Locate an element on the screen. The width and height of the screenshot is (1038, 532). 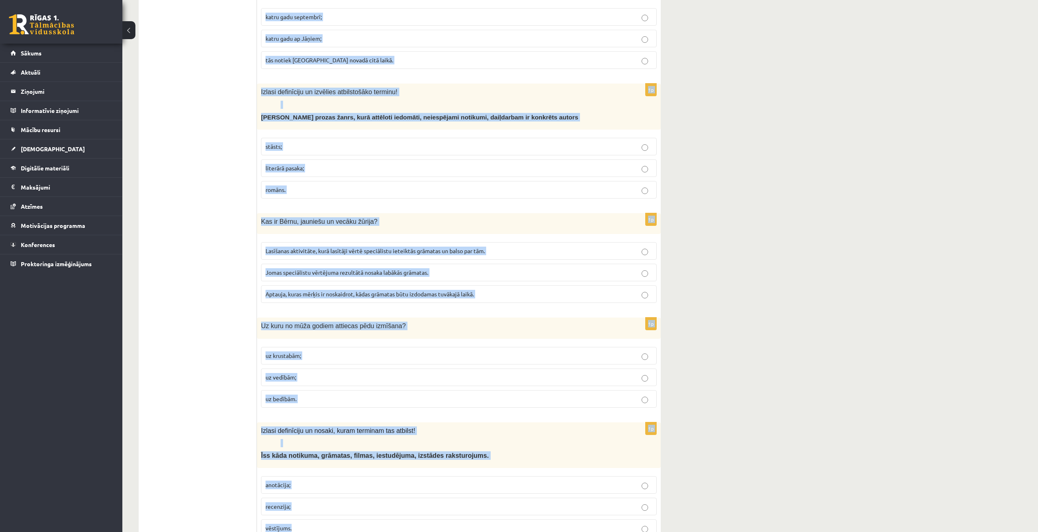
span: Lasīšanas aktivitāte, kurā lasītāji vērtē speciālistu ieteiktās grāmatas un balso par tām. is located at coordinates (375, 251).